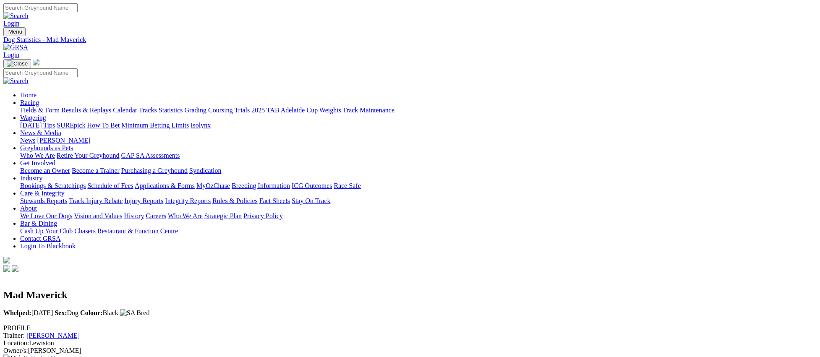 The width and height of the screenshot is (820, 357). Describe the element at coordinates (418, 201) in the screenshot. I see `div: Care & Integrity` at that location.